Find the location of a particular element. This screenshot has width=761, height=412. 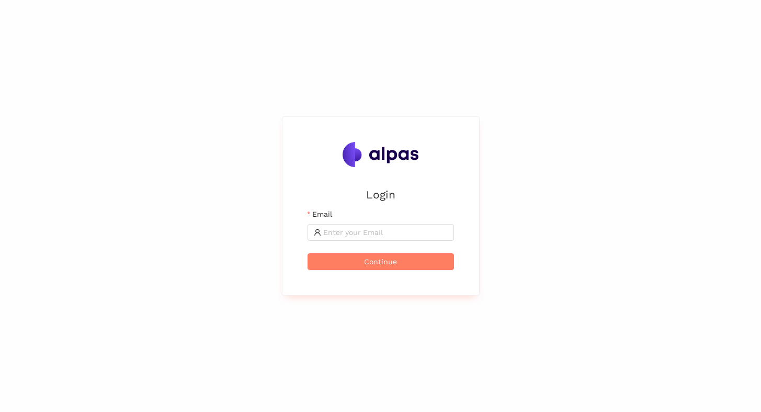

label: Email is located at coordinates (319, 214).